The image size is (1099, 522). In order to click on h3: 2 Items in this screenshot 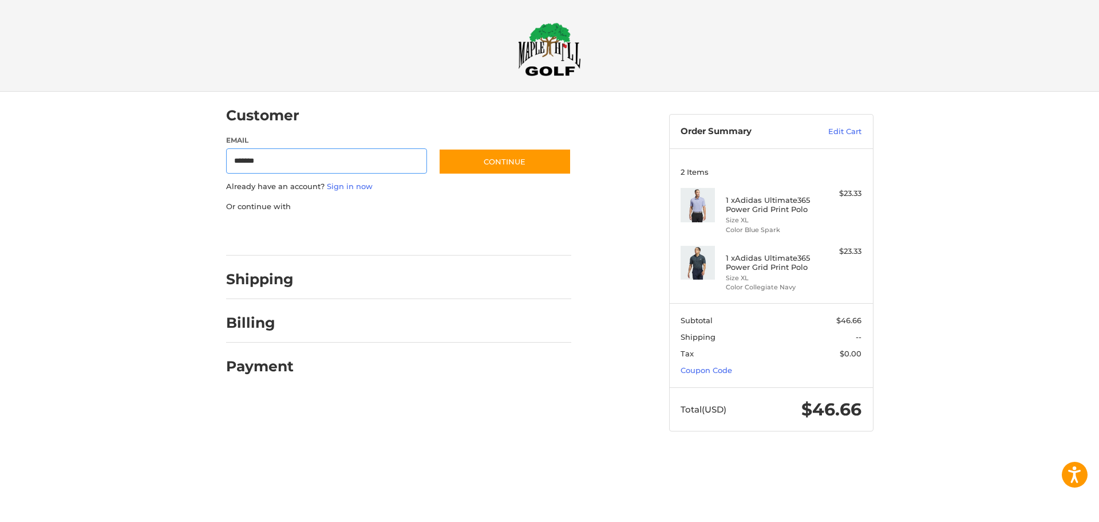, I will do `click(771, 172)`.